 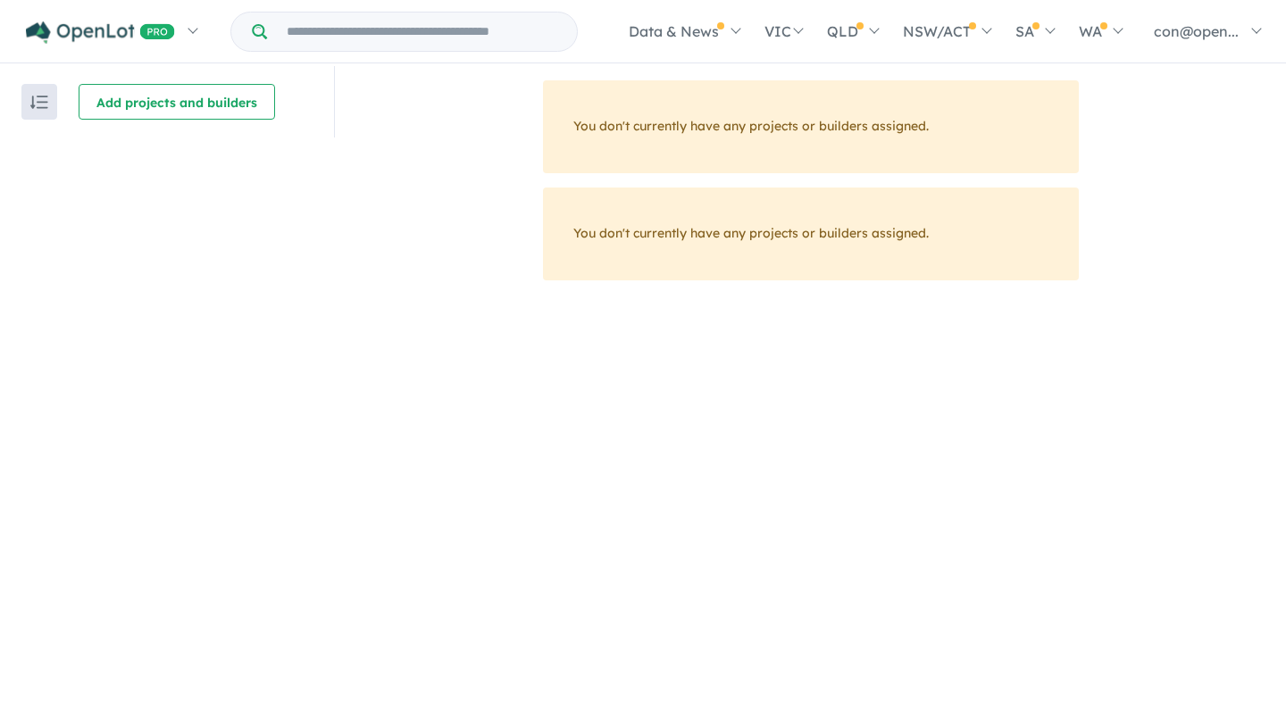 I want to click on img: Openlot PRO Logo White, so click(x=100, y=32).